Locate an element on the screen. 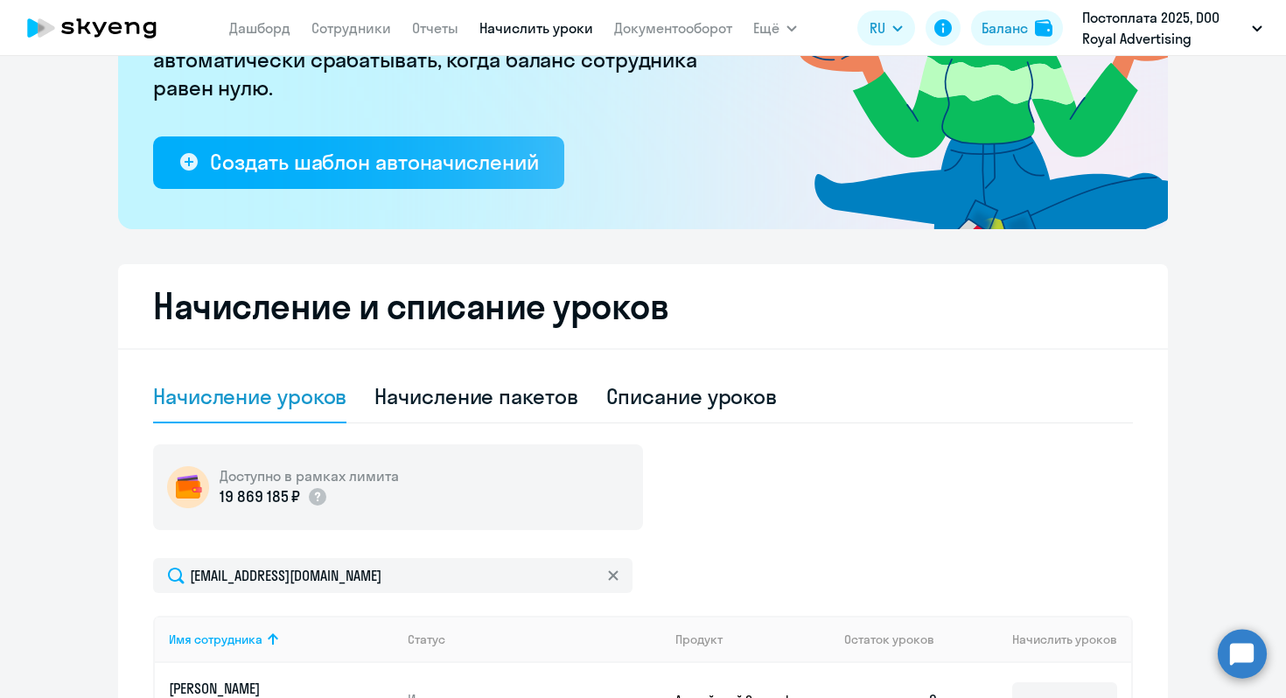 This screenshot has width=1286, height=698. button: Создать шаблон автоначислений is located at coordinates (359, 163).